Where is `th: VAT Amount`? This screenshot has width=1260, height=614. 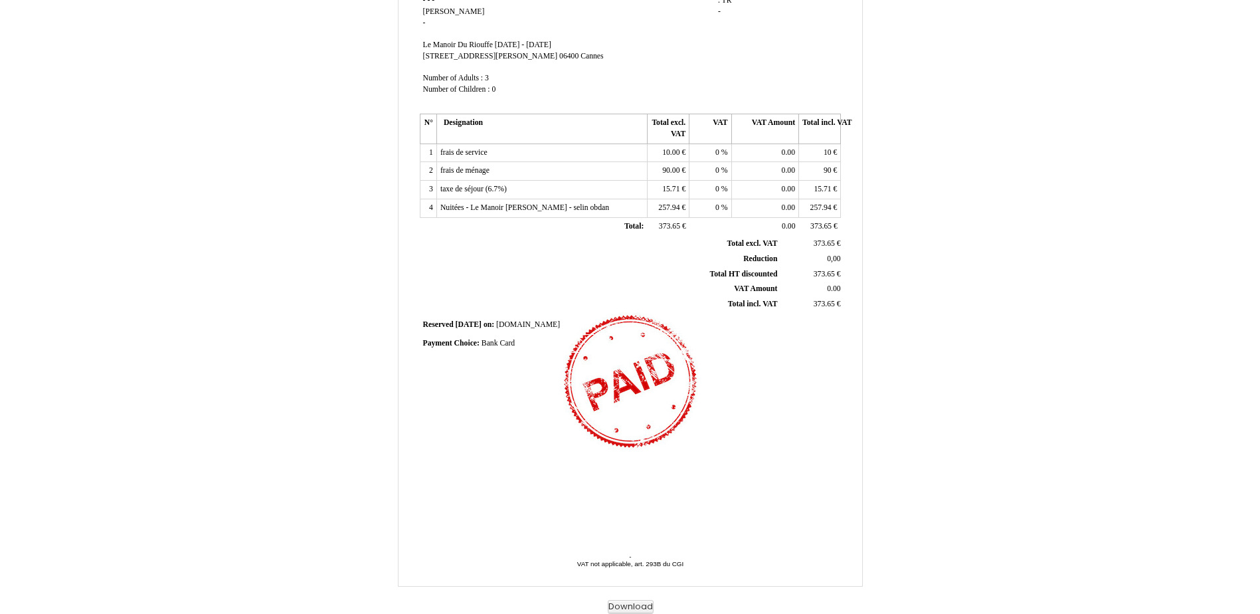 th: VAT Amount is located at coordinates (764, 129).